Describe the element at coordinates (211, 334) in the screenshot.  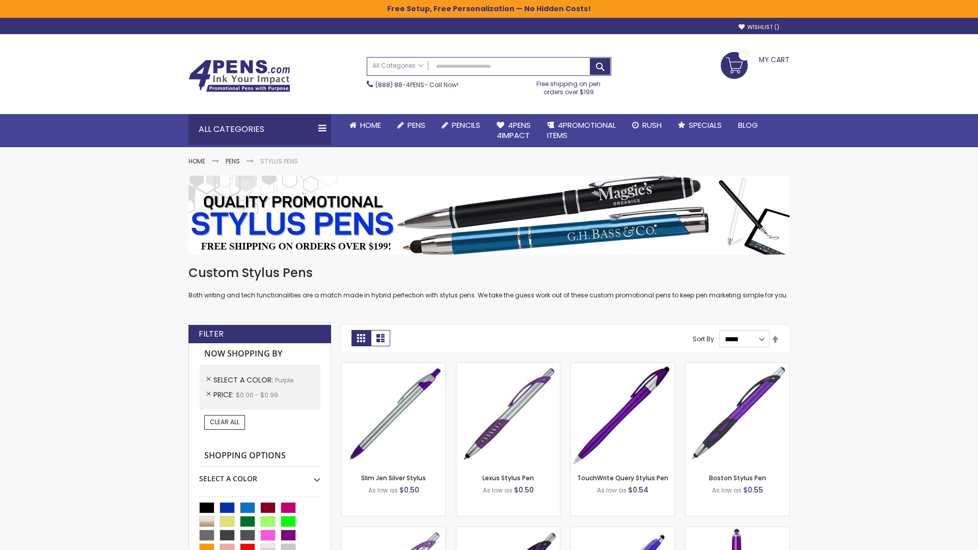
I see `strong: Filter` at that location.